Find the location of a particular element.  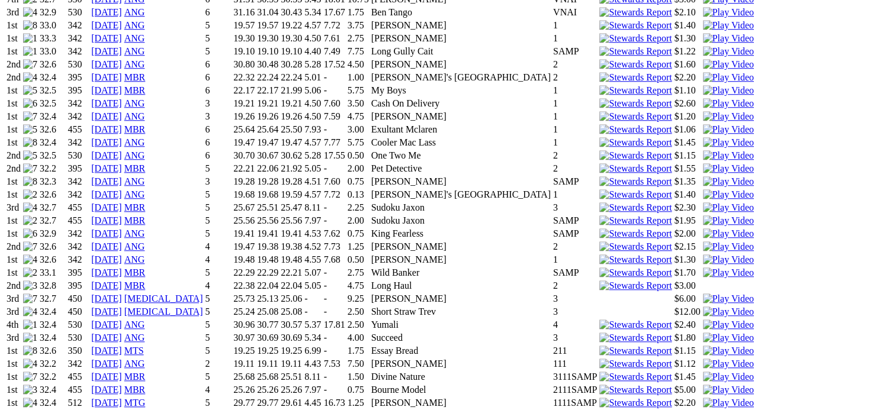

td: 7.59 is located at coordinates (335, 117).